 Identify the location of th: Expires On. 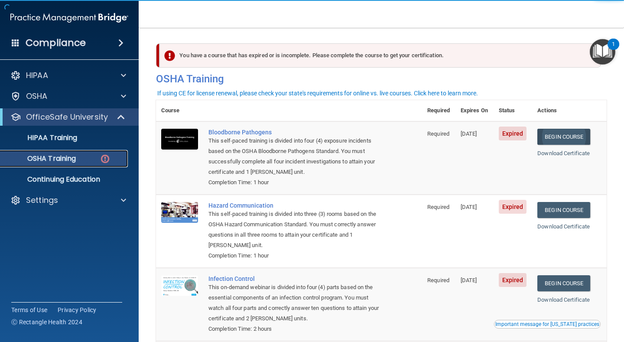
(475, 111).